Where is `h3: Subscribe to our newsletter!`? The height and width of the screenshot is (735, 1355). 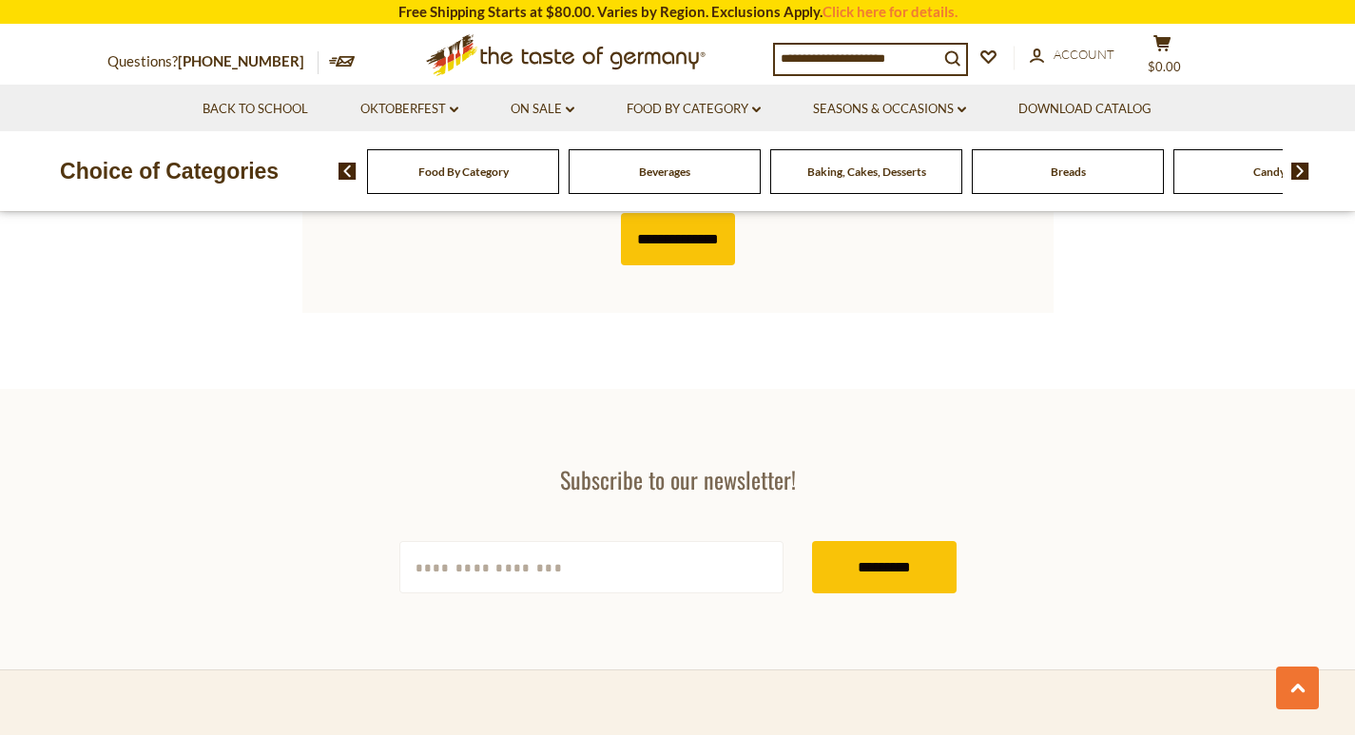
h3: Subscribe to our newsletter! is located at coordinates (678, 479).